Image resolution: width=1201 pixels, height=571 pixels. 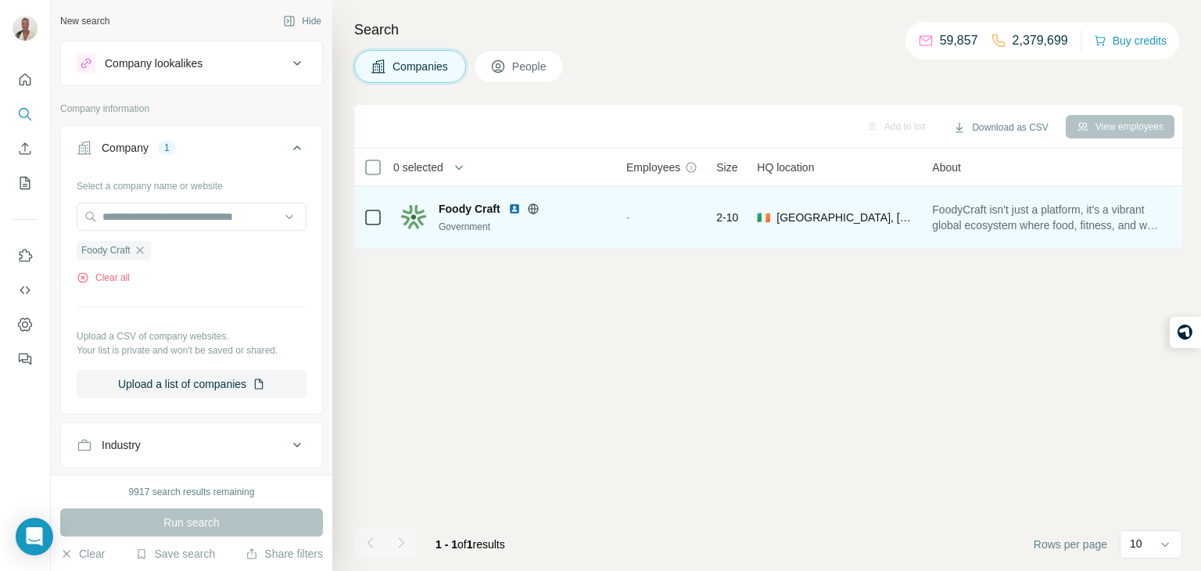 I want to click on div: 1, so click(x=167, y=148).